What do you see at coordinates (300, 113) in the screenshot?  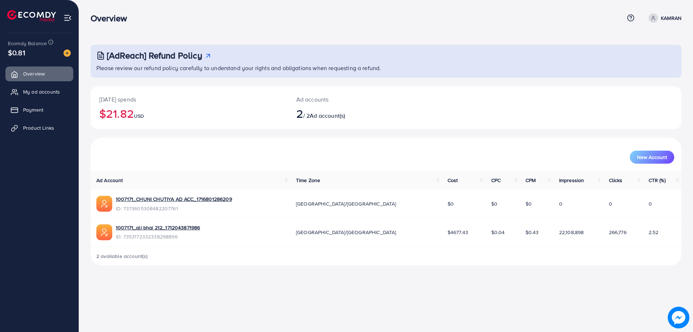 I see `span: 2` at bounding box center [300, 113].